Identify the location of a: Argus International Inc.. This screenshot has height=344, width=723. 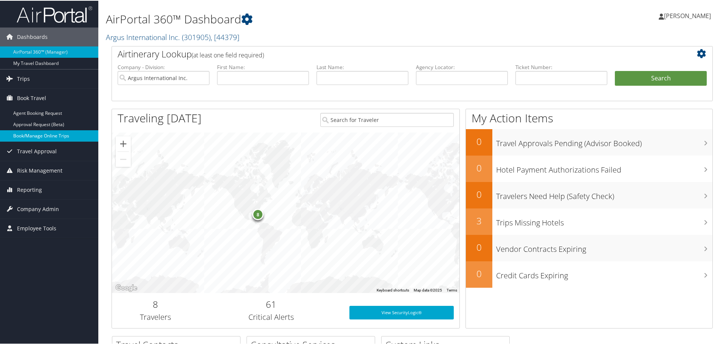
(172, 36).